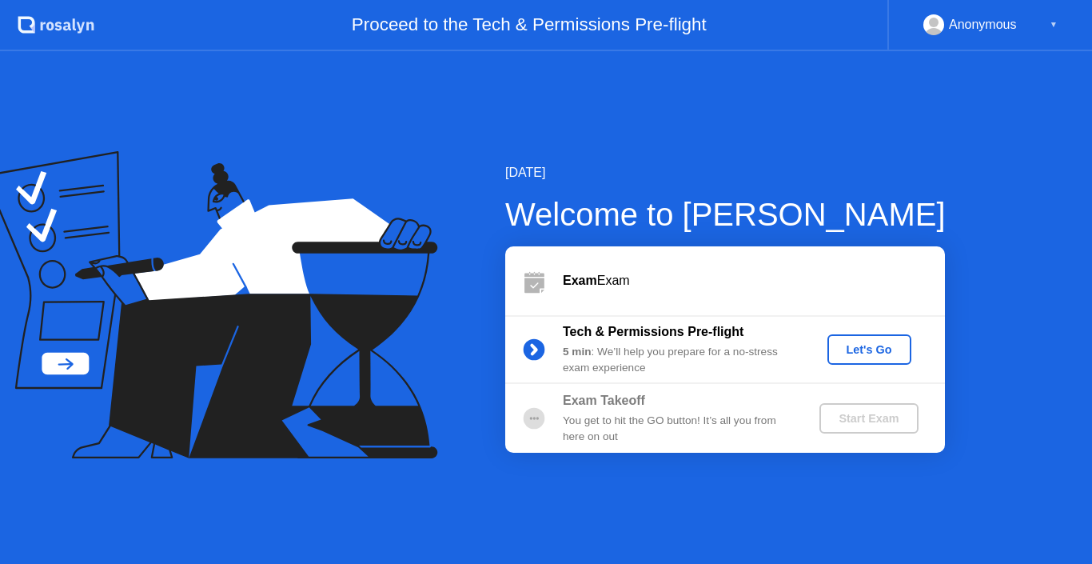  What do you see at coordinates (868, 418) in the screenshot?
I see `div: Start Exam` at bounding box center [868, 418].